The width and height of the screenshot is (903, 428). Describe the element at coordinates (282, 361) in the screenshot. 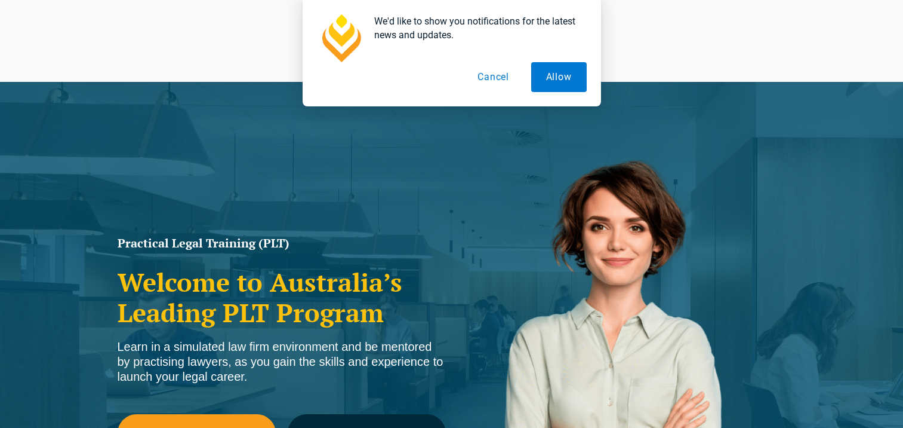

I see `div: Learn in a simulated law firm environment and be mentored by practising lawyers, as you gain the ...` at that location.